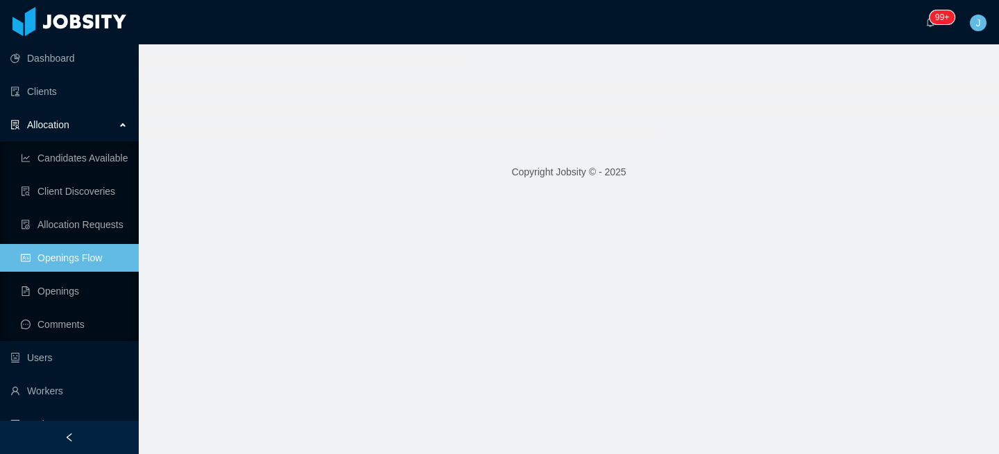 The image size is (999, 454). I want to click on a: icon: idcardOpenings Flow, so click(74, 258).